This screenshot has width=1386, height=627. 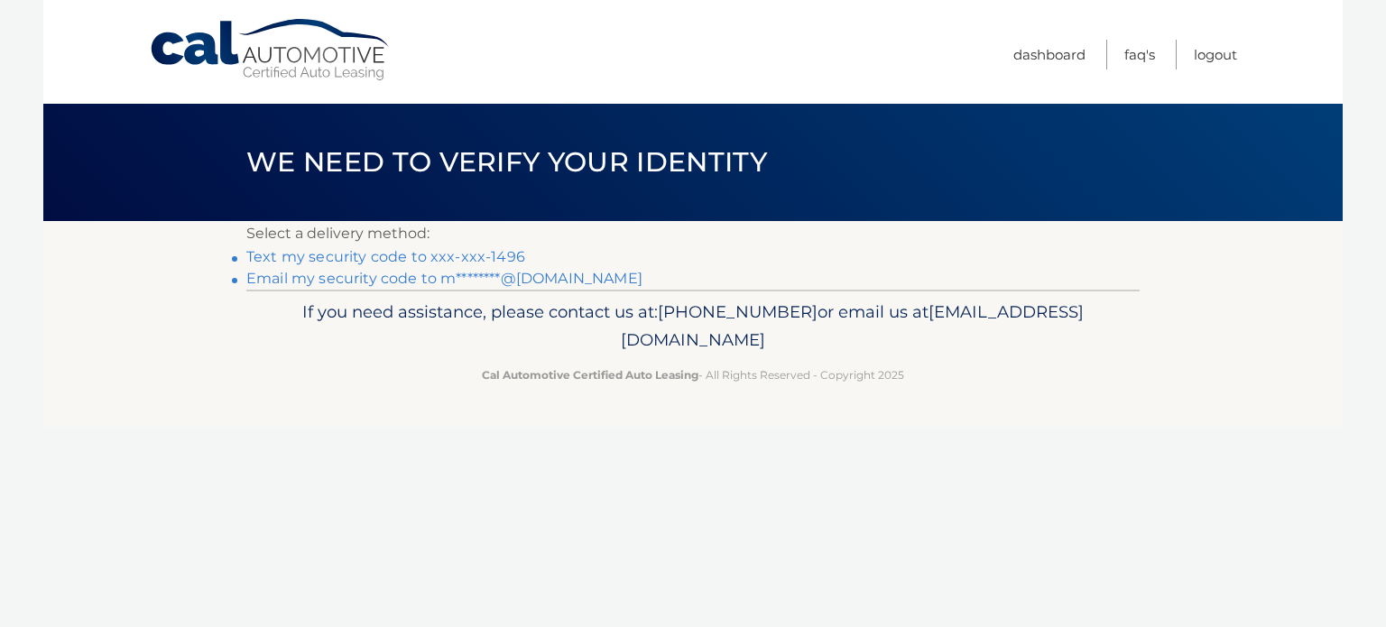 I want to click on a: Dashboard, so click(x=1050, y=54).